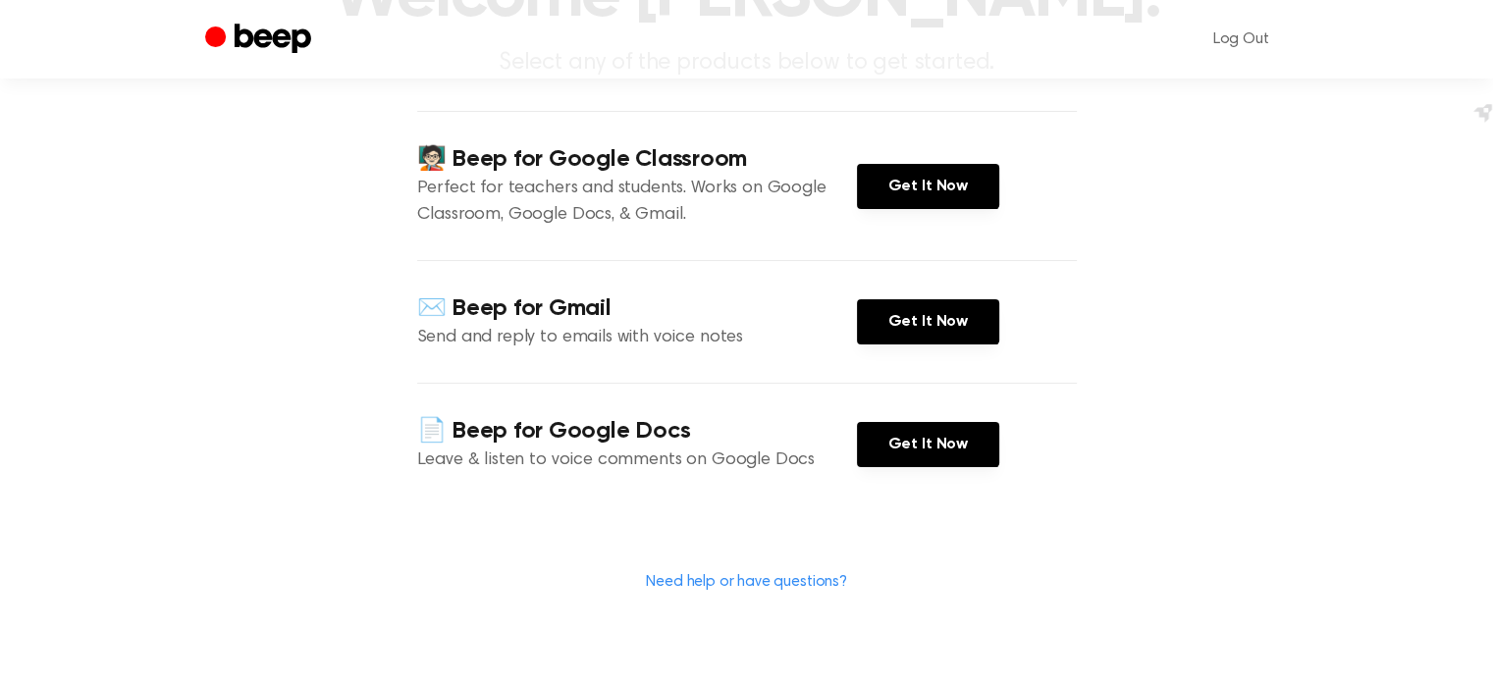  What do you see at coordinates (1241, 39) in the screenshot?
I see `a: Log Out` at bounding box center [1241, 39].